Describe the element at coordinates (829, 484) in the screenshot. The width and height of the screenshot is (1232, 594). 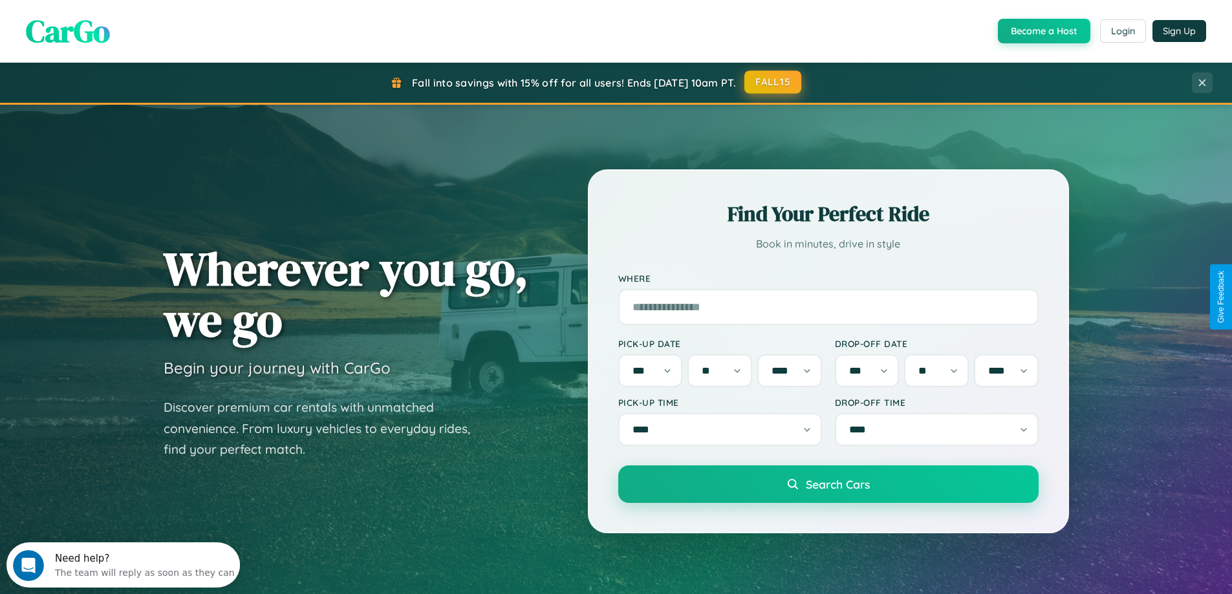
I see `button: Search Cars` at that location.